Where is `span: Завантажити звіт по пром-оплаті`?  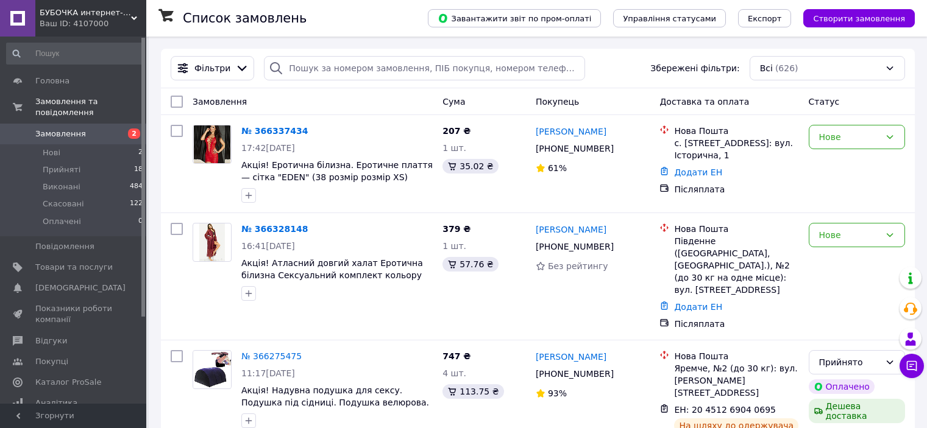 span: Завантажити звіт по пром-оплаті is located at coordinates (514, 18).